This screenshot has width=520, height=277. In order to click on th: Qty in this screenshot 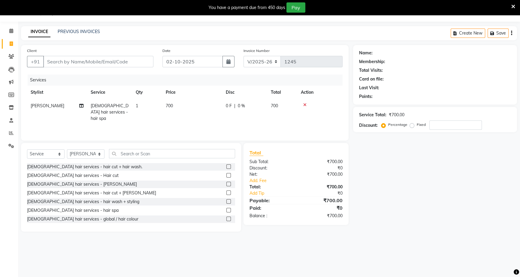, I will do `click(147, 92)`.